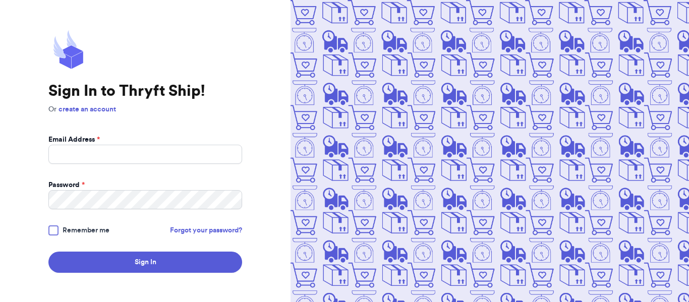 The width and height of the screenshot is (689, 302). What do you see at coordinates (206, 230) in the screenshot?
I see `a: Forgot your password?` at bounding box center [206, 230].